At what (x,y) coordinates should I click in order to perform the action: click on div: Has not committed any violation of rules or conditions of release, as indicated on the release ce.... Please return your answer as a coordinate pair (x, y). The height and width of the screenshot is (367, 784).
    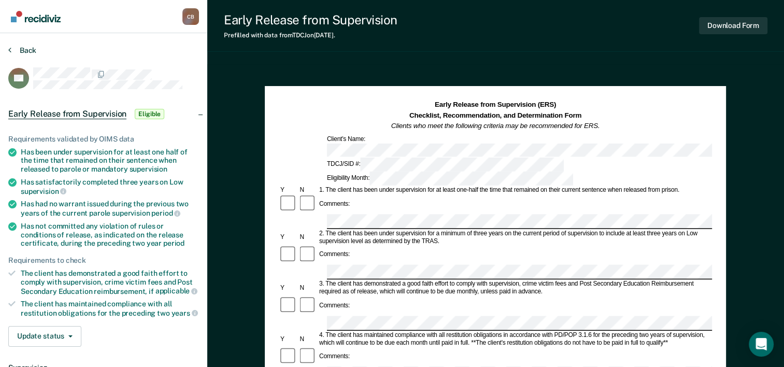
    Looking at the image, I should click on (110, 235).